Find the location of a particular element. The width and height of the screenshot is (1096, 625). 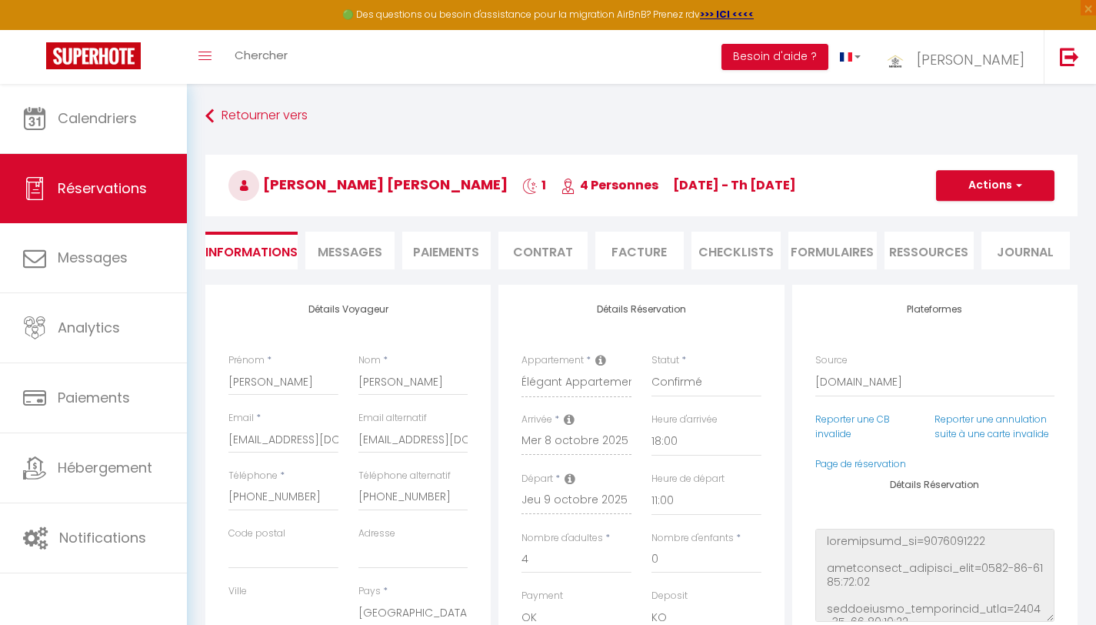

label: Pays is located at coordinates (369, 591).